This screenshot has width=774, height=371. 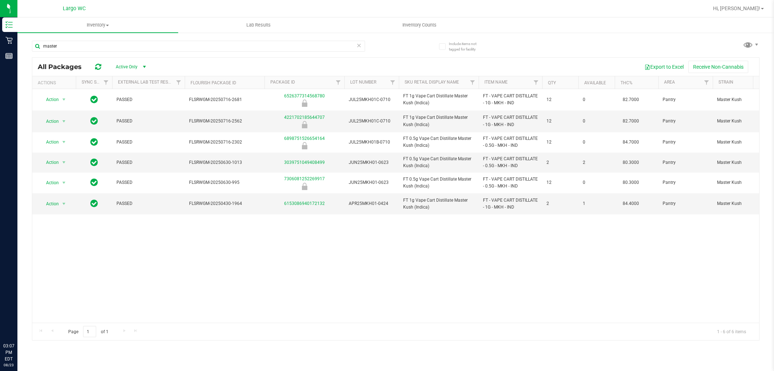 I want to click on span: Include items not tagged for facility, so click(x=467, y=46).